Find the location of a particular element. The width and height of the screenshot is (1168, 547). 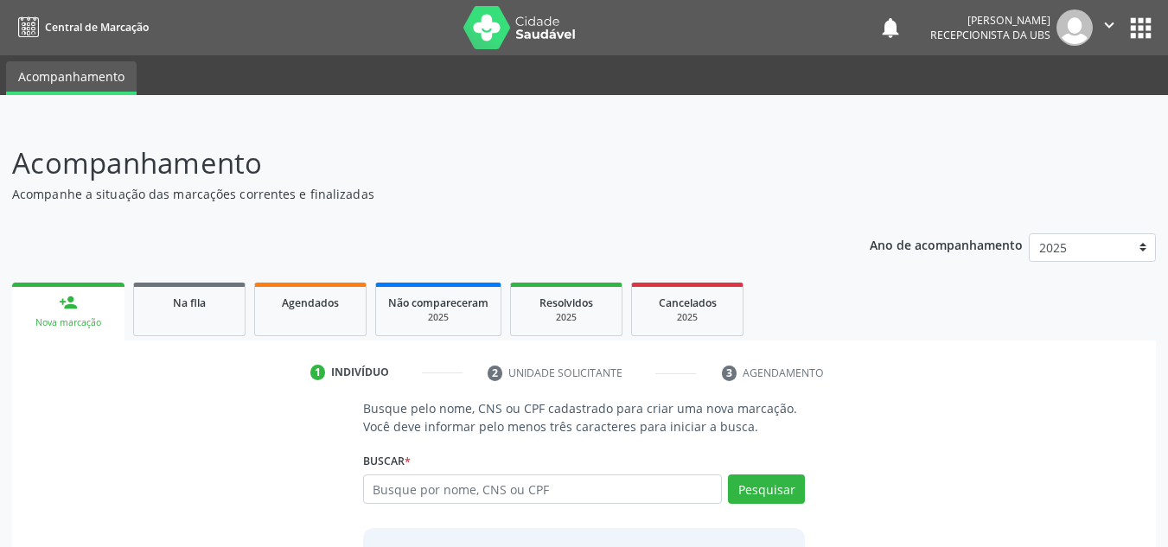

span: Recepcionista da UBS is located at coordinates (990, 35).